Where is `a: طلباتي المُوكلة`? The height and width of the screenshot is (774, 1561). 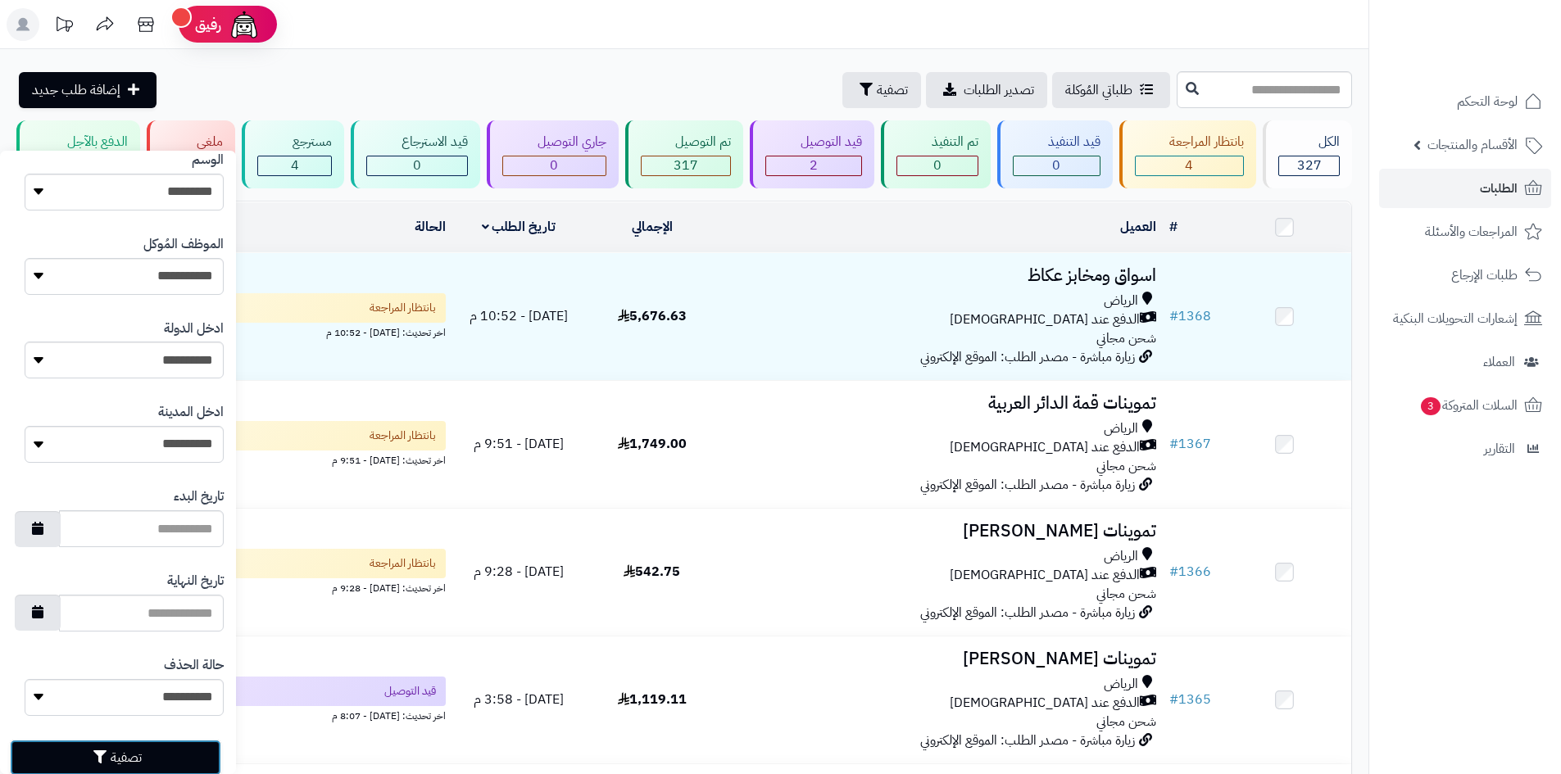
a: طلباتي المُوكلة is located at coordinates (1111, 90).